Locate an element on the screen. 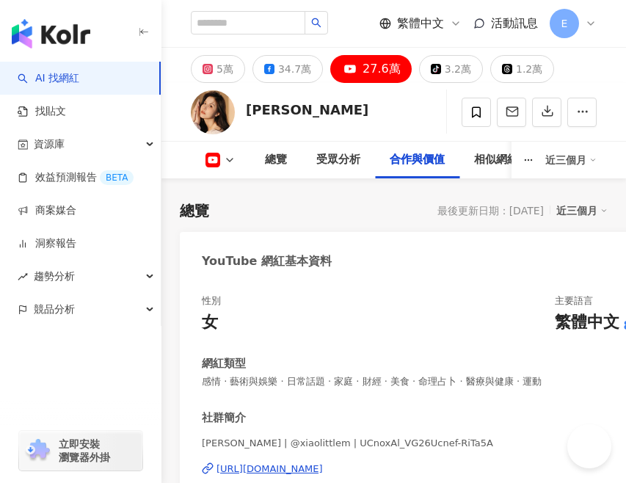 This screenshot has width=626, height=483. div: 相似網紅 is located at coordinates (496, 160).